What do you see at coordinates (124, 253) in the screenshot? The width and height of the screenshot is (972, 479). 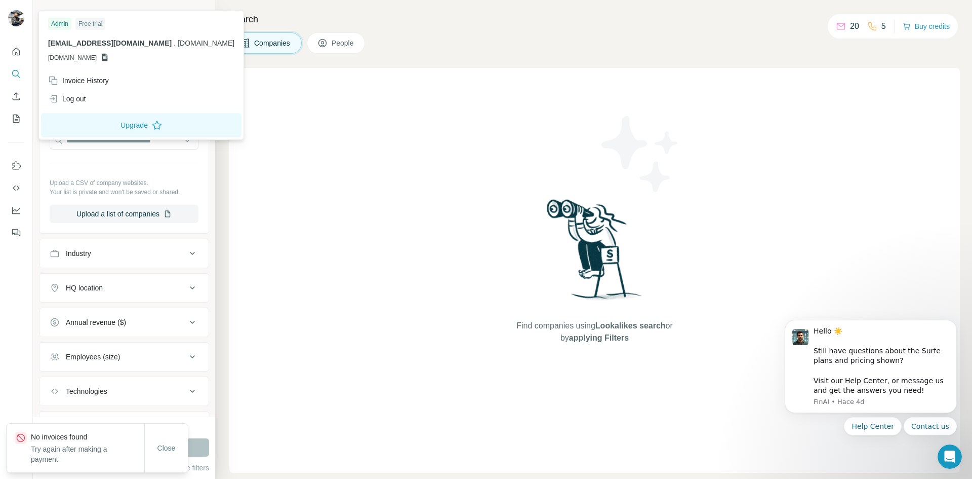 I see `button: Industry` at bounding box center [124, 253].